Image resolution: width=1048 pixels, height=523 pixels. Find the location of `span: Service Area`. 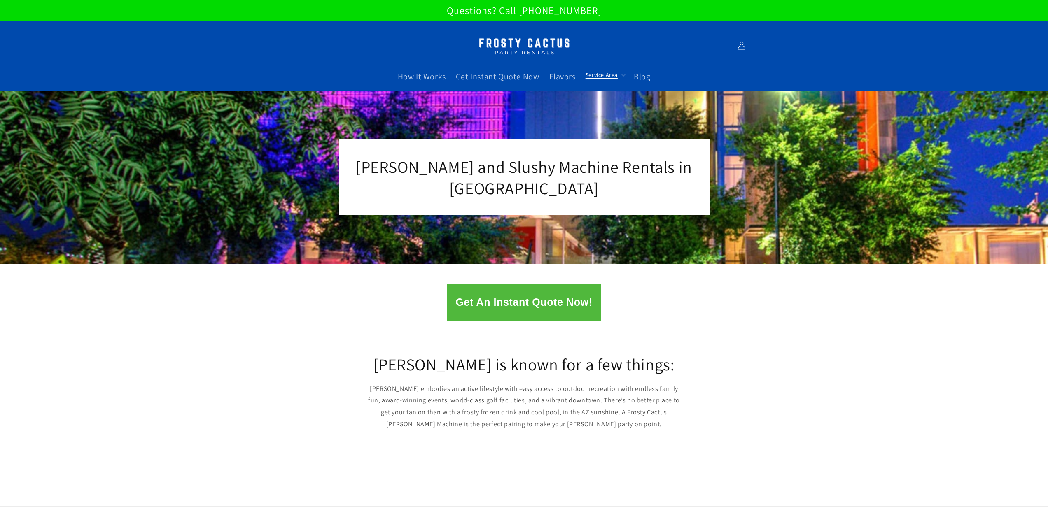

span: Service Area is located at coordinates (602, 75).